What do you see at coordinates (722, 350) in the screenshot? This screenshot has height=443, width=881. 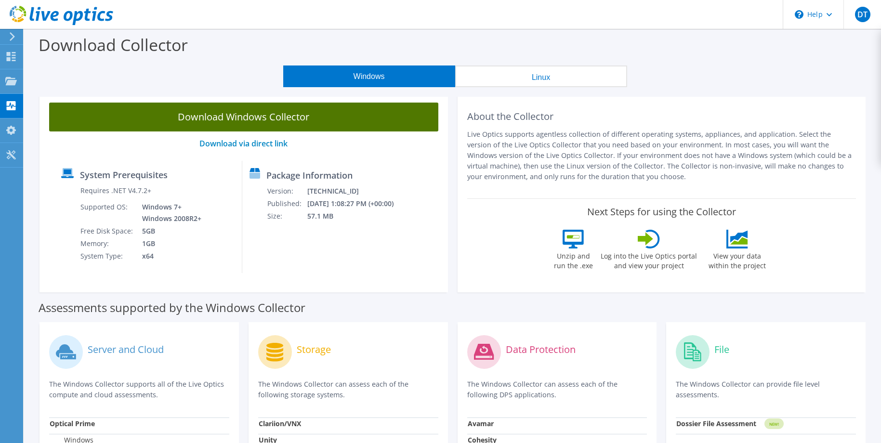 I see `label: File` at bounding box center [722, 350].